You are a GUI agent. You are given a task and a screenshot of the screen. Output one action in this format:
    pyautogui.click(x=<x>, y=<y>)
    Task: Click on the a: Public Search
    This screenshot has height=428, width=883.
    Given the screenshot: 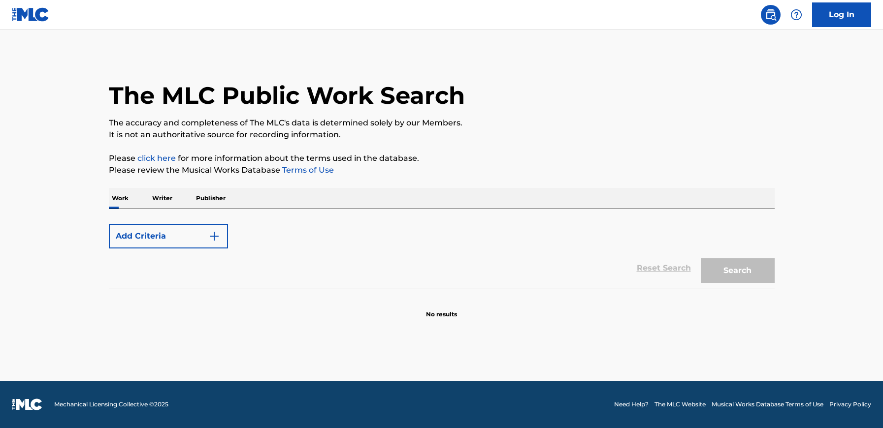 What is the action you would take?
    pyautogui.click(x=771, y=15)
    